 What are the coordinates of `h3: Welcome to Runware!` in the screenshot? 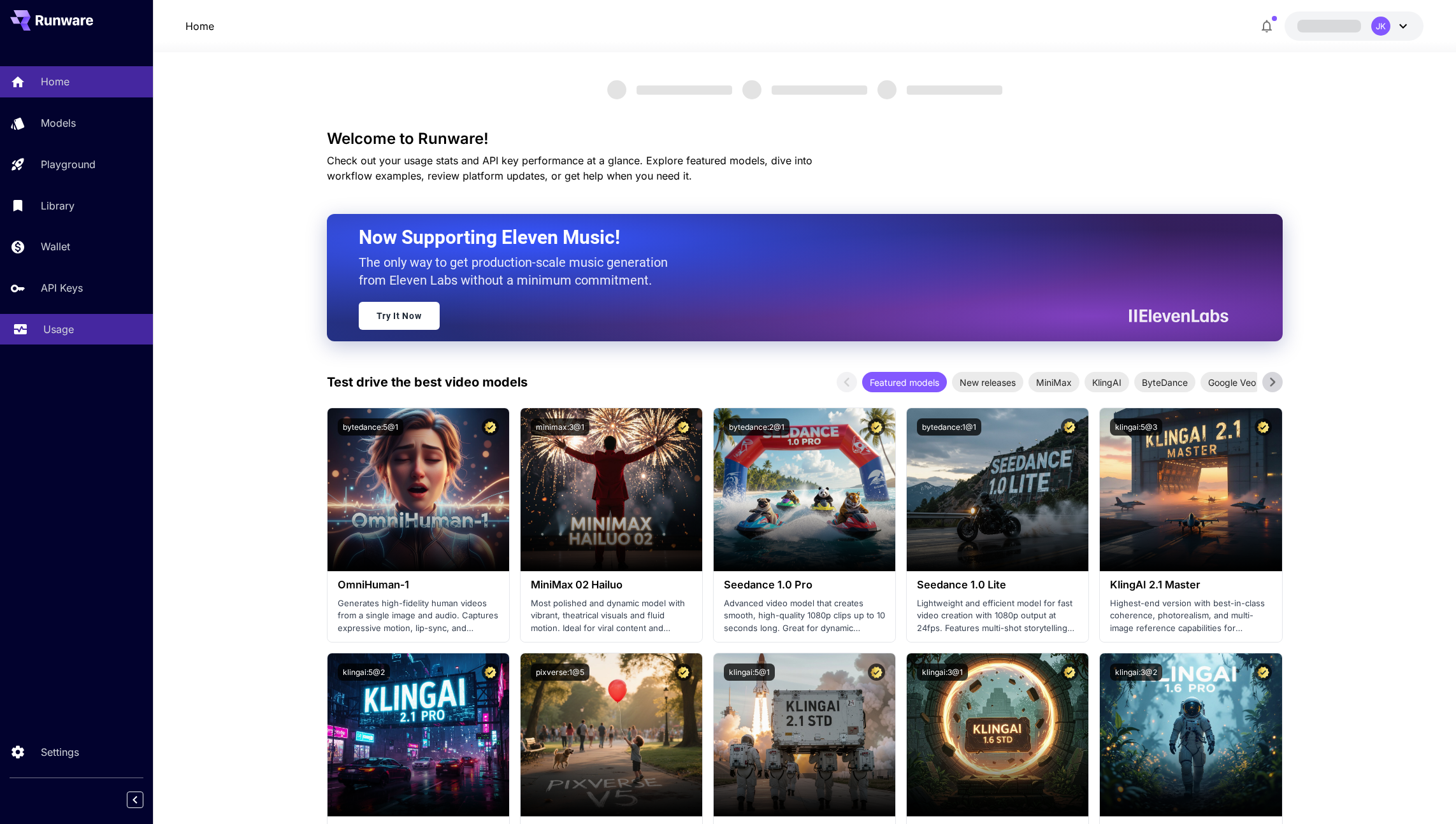 It's located at (804, 138).